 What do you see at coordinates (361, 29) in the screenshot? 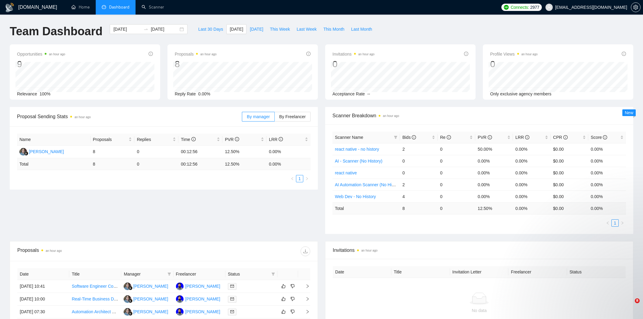
I see `button: Last Month` at bounding box center [361, 29].